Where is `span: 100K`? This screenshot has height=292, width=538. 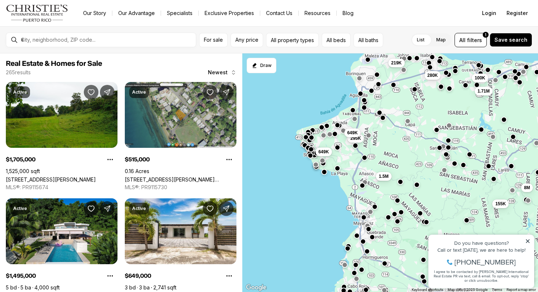 span: 100K is located at coordinates (480, 78).